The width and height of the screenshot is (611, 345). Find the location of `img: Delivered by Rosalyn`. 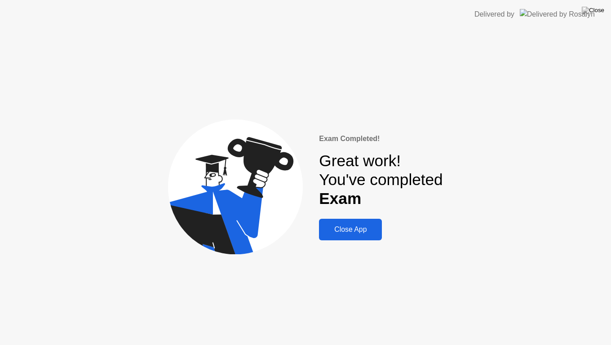

img: Delivered by Rosalyn is located at coordinates (557, 14).